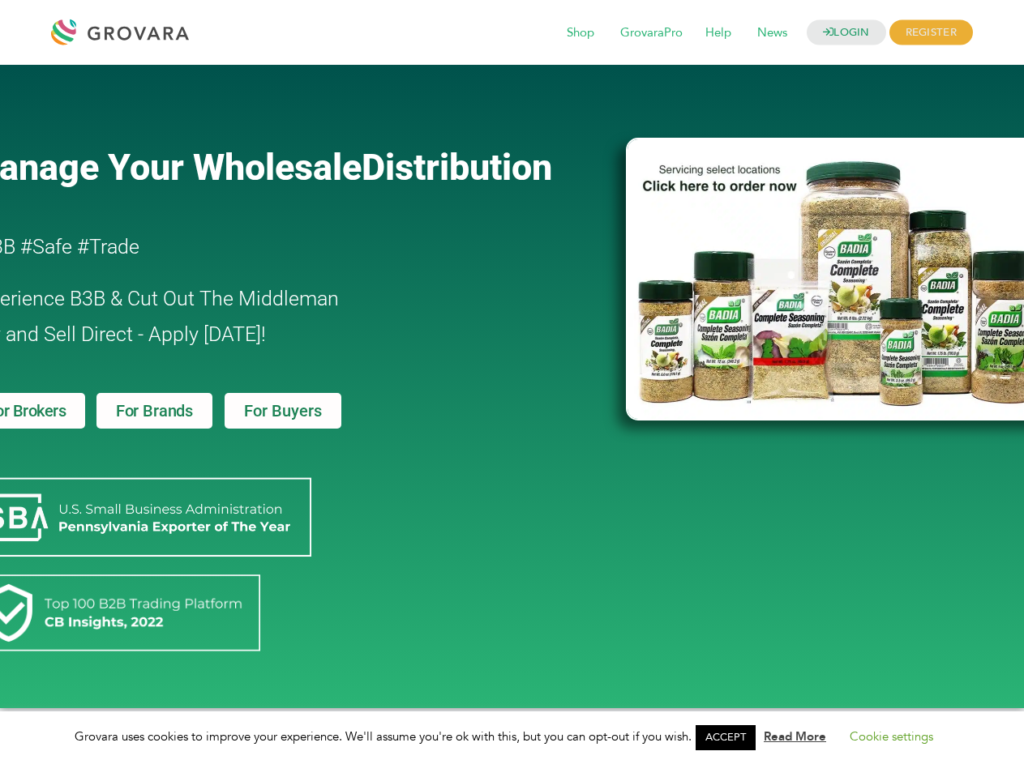  What do you see at coordinates (725, 738) in the screenshot?
I see `a: ACCEPT` at bounding box center [725, 738].